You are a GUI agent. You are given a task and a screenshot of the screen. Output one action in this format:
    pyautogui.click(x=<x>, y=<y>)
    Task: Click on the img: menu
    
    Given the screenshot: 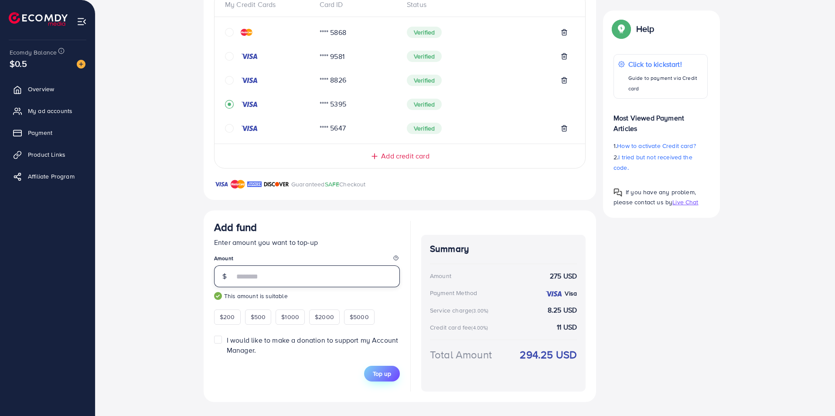 What is the action you would take?
    pyautogui.click(x=82, y=21)
    